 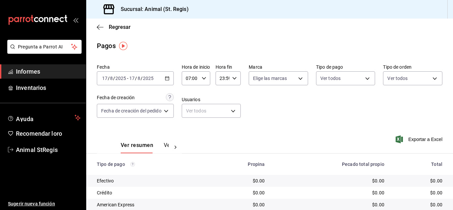 I want to click on font: Fecha de creación del pedido, so click(x=131, y=111).